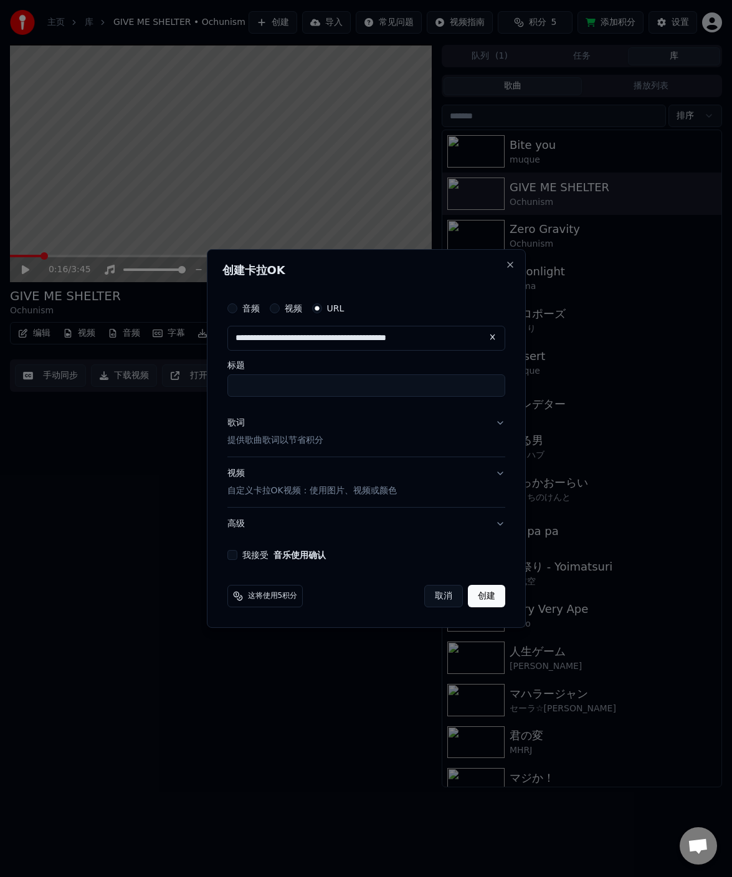 Image resolution: width=732 pixels, height=877 pixels. Describe the element at coordinates (366, 270) in the screenshot. I see `h2: 创建卡拉OK` at that location.